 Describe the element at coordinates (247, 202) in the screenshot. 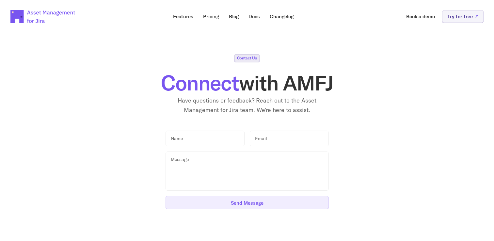

I see `button: Send Message` at that location.